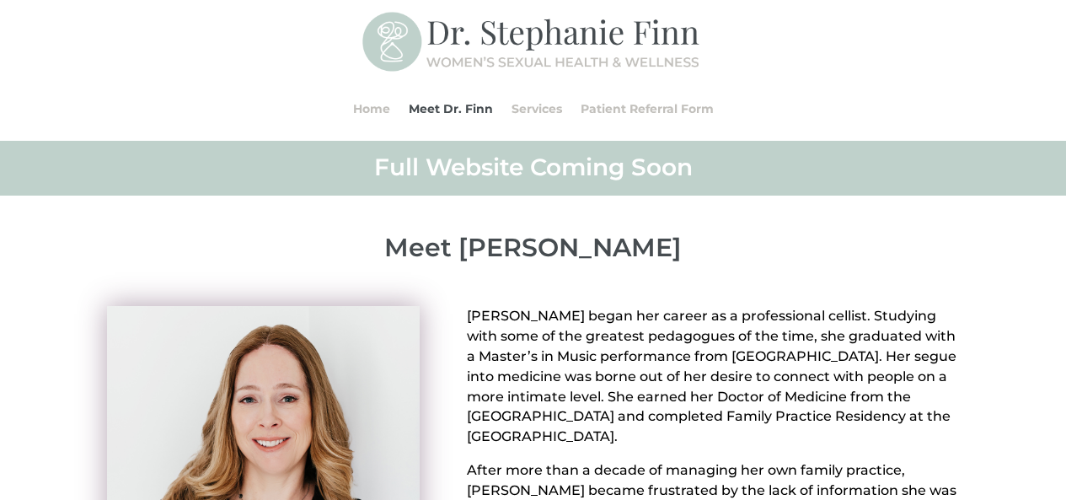 This screenshot has height=500, width=1066. Describe the element at coordinates (372, 109) in the screenshot. I see `a: Home` at that location.